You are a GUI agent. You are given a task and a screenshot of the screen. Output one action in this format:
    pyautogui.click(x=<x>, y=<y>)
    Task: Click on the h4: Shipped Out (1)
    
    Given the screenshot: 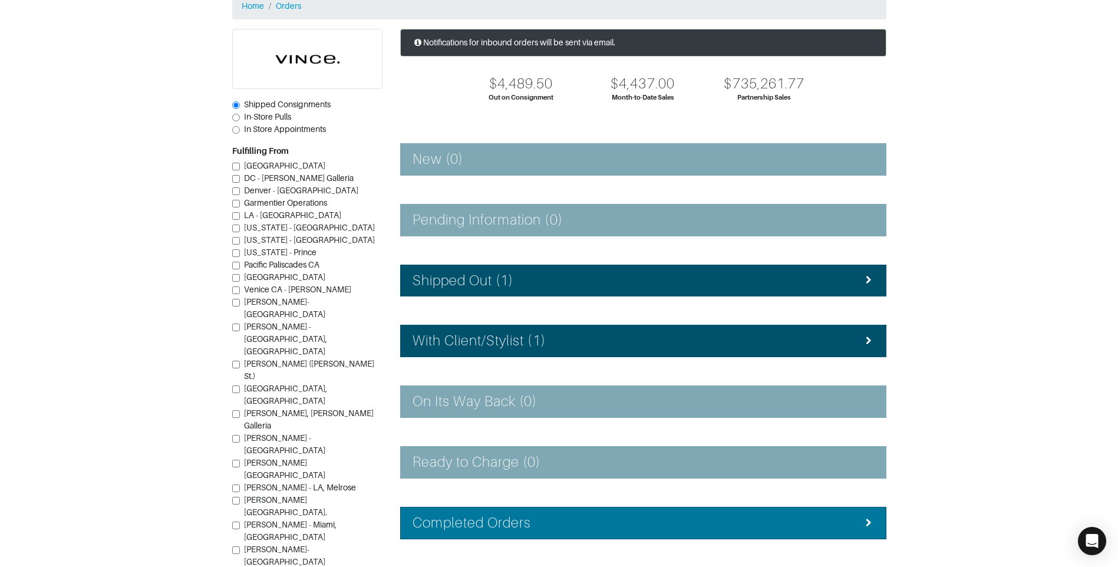 What is the action you would take?
    pyautogui.click(x=463, y=281)
    